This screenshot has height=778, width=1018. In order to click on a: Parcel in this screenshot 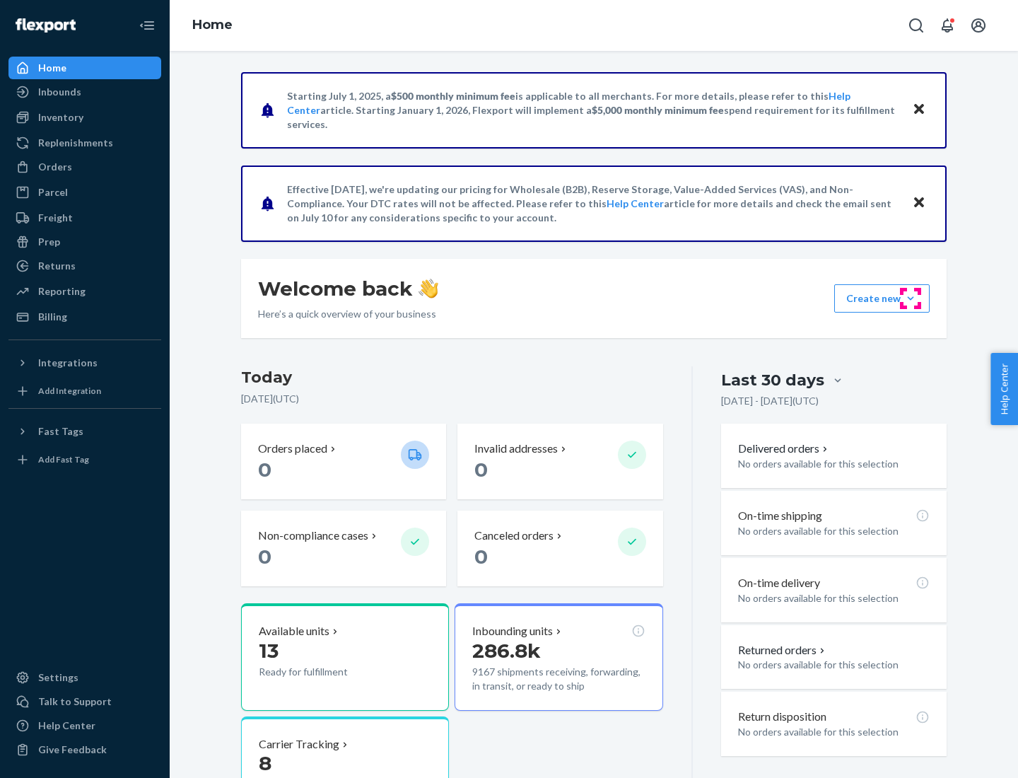, I will do `click(85, 192)`.